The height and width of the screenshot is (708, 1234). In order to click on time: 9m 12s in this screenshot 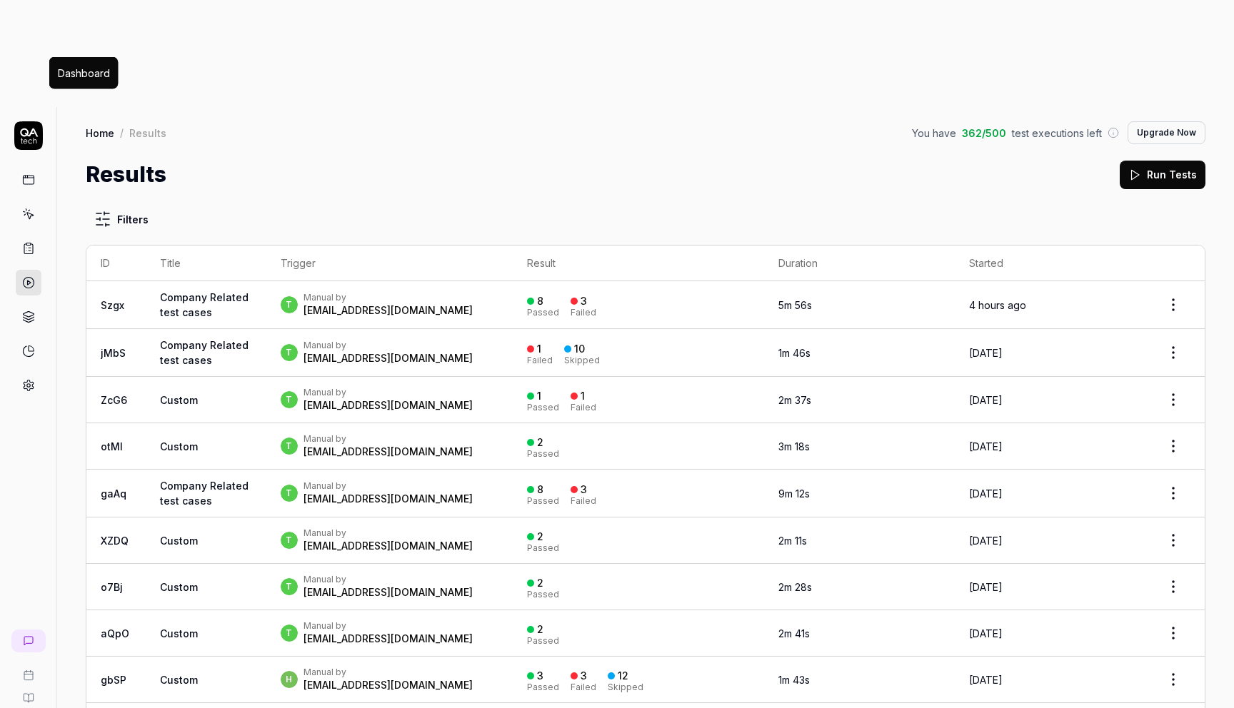, I will do `click(794, 493)`.